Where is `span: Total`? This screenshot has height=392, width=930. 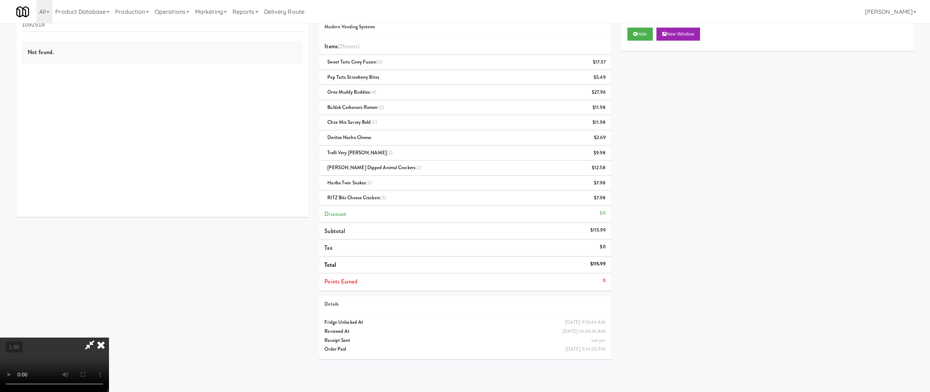
span: Total is located at coordinates (330, 265).